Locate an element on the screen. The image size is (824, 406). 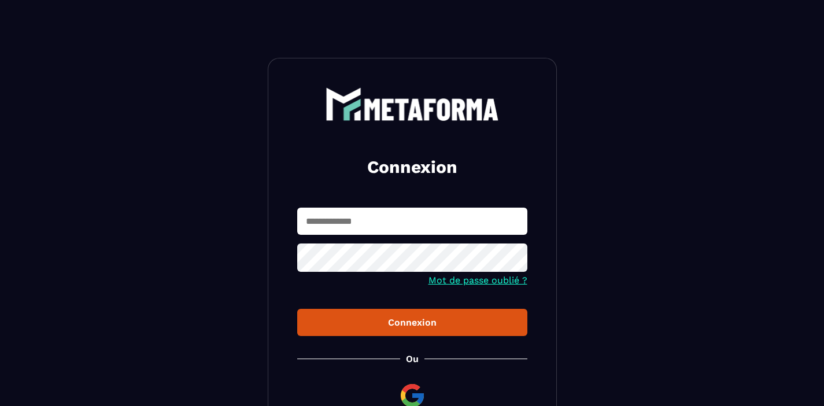
p: Ou is located at coordinates (412, 359).